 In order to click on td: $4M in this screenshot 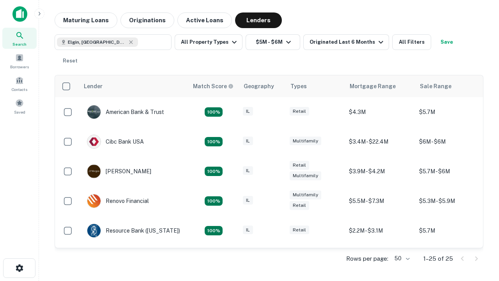, I will do `click(380, 260)`.